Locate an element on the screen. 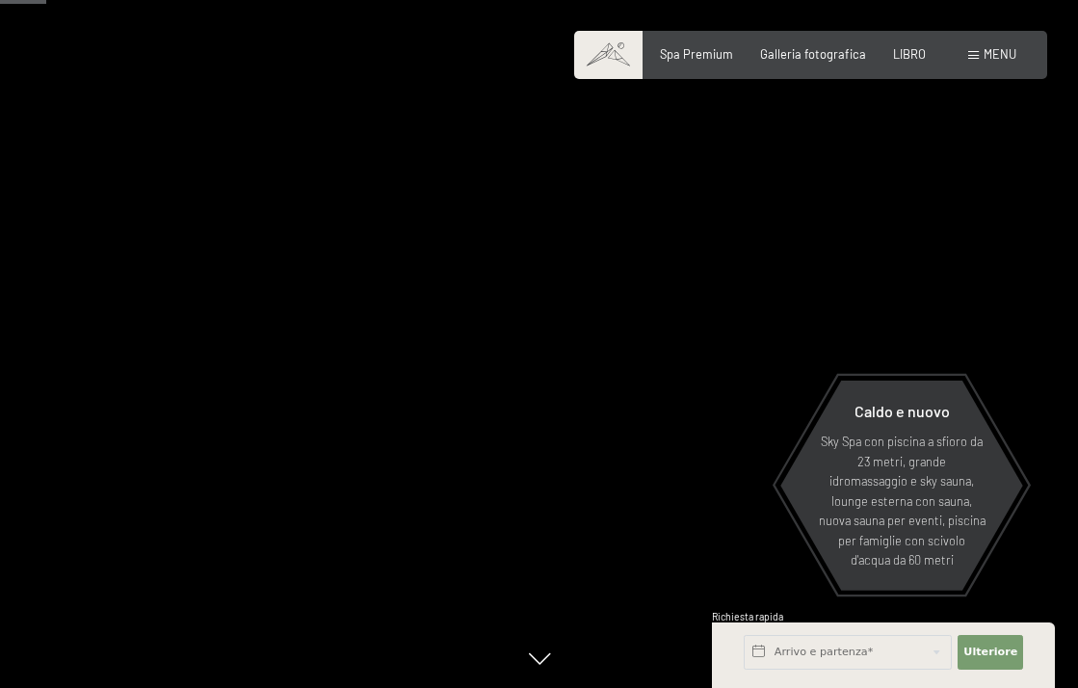  font: Sky Spa con piscina a sfioro da 23 metri, grande idromassaggio e sky sauna, lounge esterna con sa... is located at coordinates (902, 500).